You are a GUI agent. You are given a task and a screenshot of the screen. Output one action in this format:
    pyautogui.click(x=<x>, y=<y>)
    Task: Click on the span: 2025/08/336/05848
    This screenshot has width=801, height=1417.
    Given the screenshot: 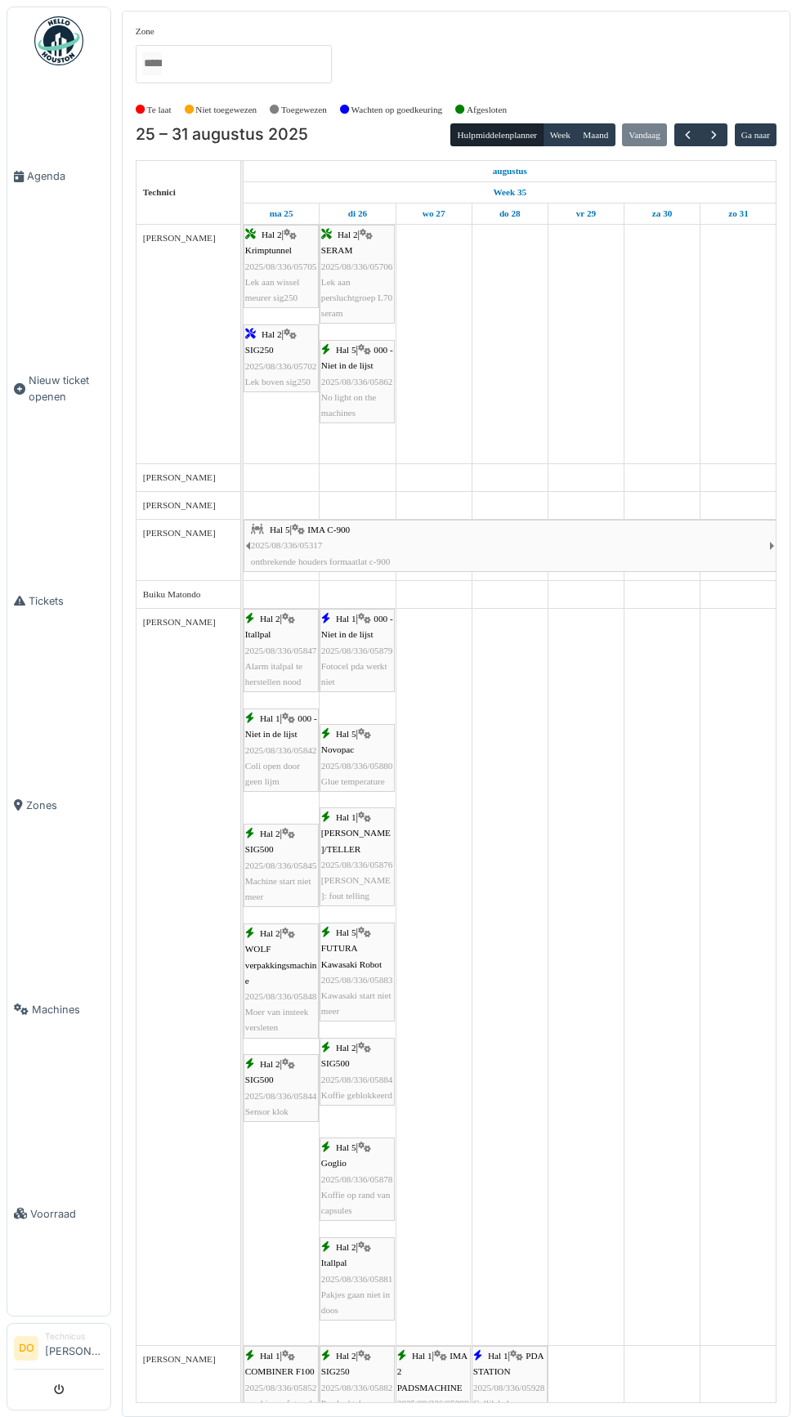 What is the action you would take?
    pyautogui.click(x=281, y=996)
    